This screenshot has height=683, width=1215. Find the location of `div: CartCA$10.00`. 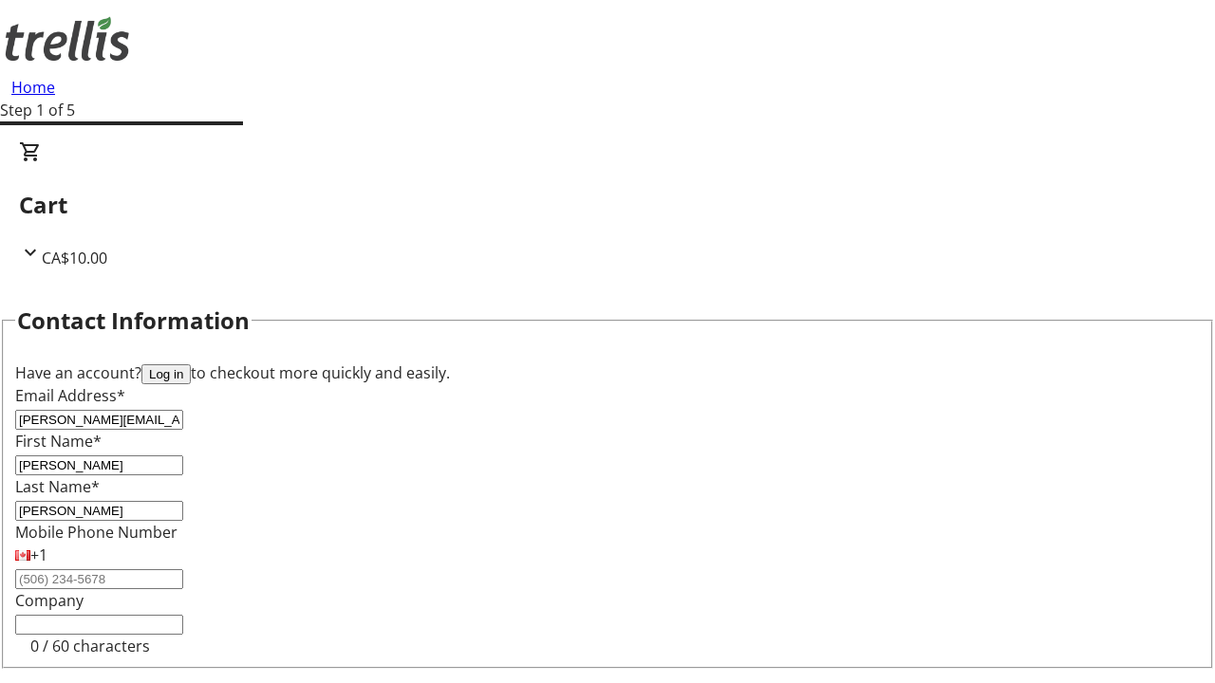

div: CartCA$10.00 is located at coordinates (607, 205).